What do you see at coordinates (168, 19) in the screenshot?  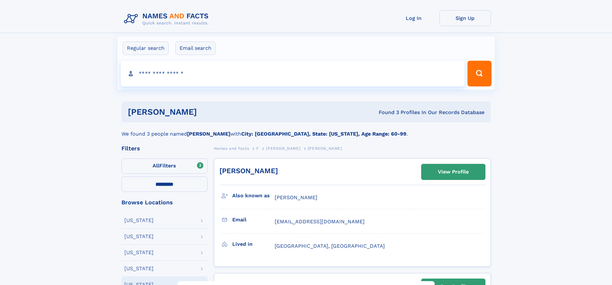 I see `img: Logo Names and Facts` at bounding box center [168, 19].